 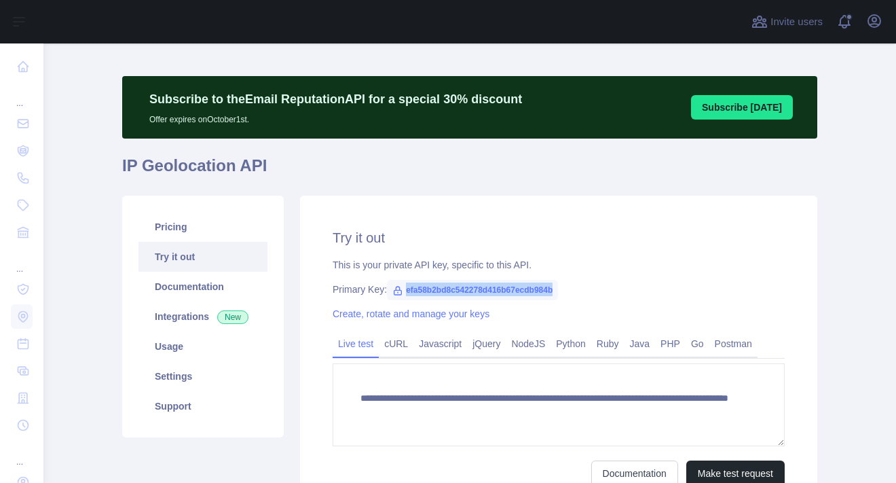 What do you see at coordinates (335, 117) in the screenshot?
I see `p: Offer expires on October 1st.` at bounding box center [335, 117].